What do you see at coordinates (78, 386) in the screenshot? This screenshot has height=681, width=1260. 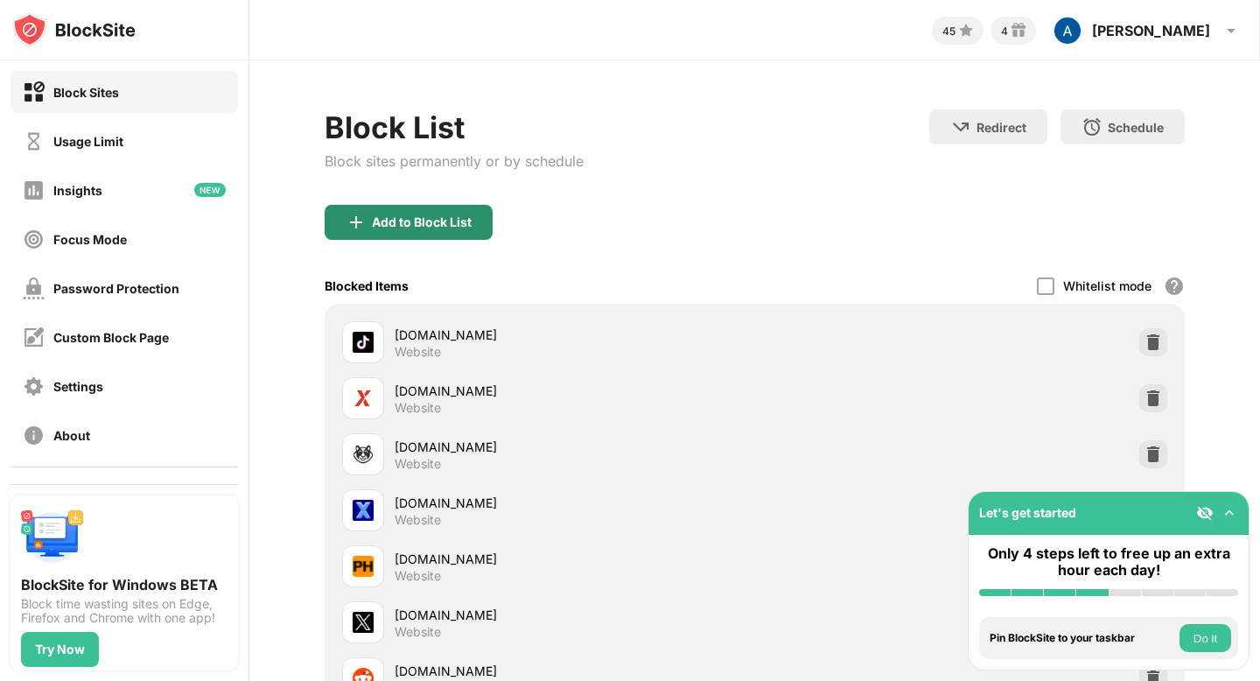 I see `div: Settings` at bounding box center [78, 386].